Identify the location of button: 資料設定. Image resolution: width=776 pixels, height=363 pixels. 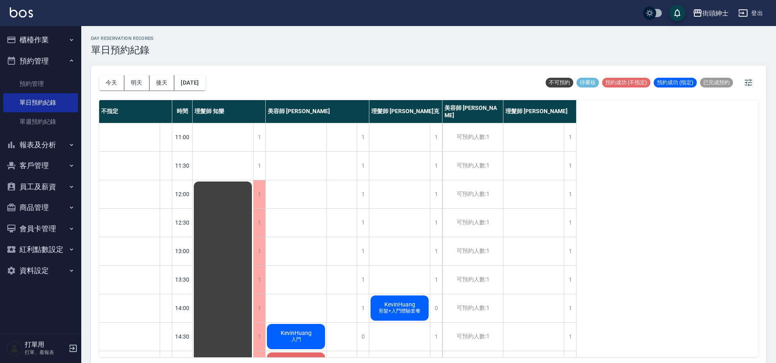
(41, 270).